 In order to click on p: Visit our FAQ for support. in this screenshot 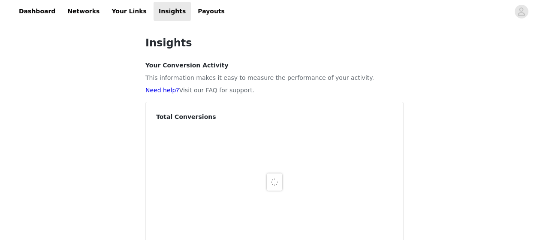, I will do `click(275, 90)`.